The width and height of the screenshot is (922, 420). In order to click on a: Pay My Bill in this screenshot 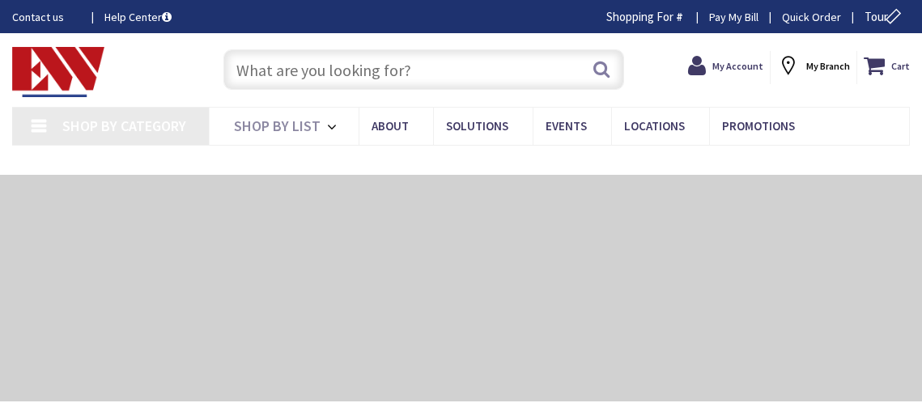, I will do `click(733, 17)`.